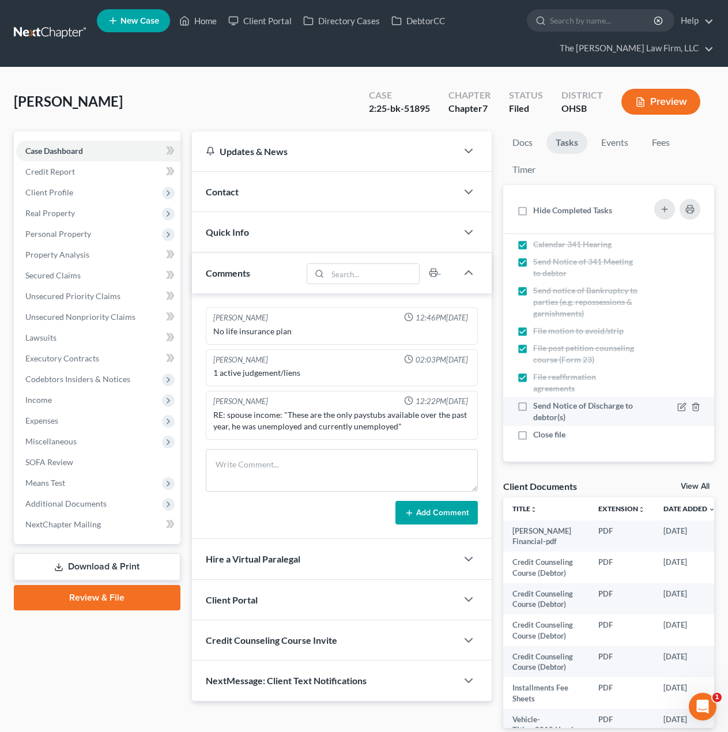 The height and width of the screenshot is (732, 728). I want to click on span: Lawsuits, so click(41, 337).